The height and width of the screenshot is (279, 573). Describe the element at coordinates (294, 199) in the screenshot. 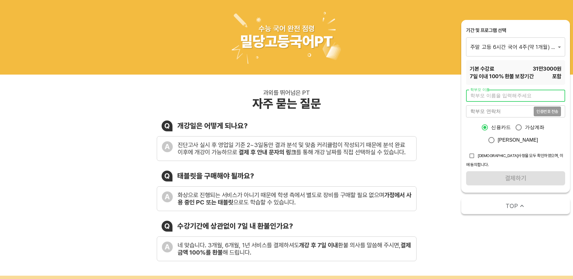

I see `div: 화상으로 진행되는 서비스가 아니기 때문에 학생 측에서 별도로 장비를 구매할 필요 없으며 으로도 학습할 수 있습니다.` at that location.